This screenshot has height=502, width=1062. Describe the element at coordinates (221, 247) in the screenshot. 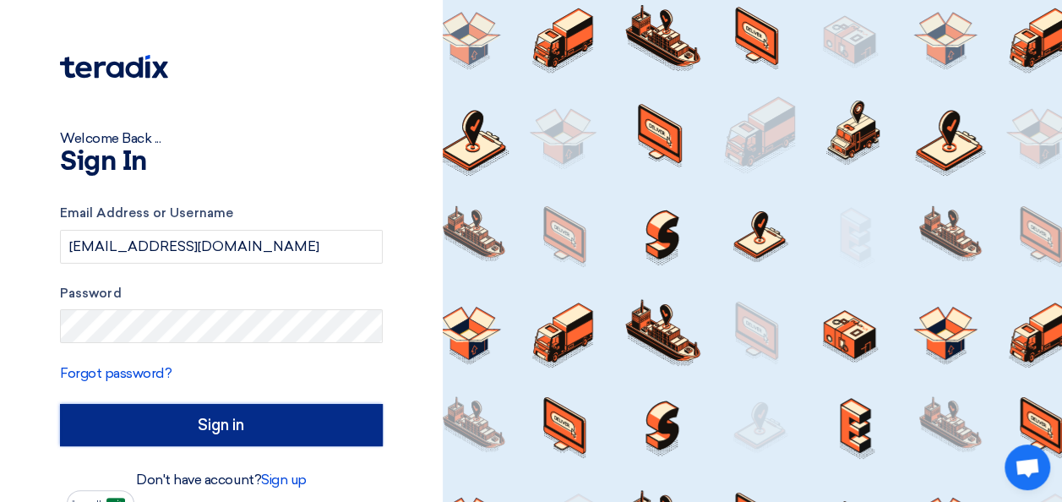

I see `input: Enter your business email or username` at that location.